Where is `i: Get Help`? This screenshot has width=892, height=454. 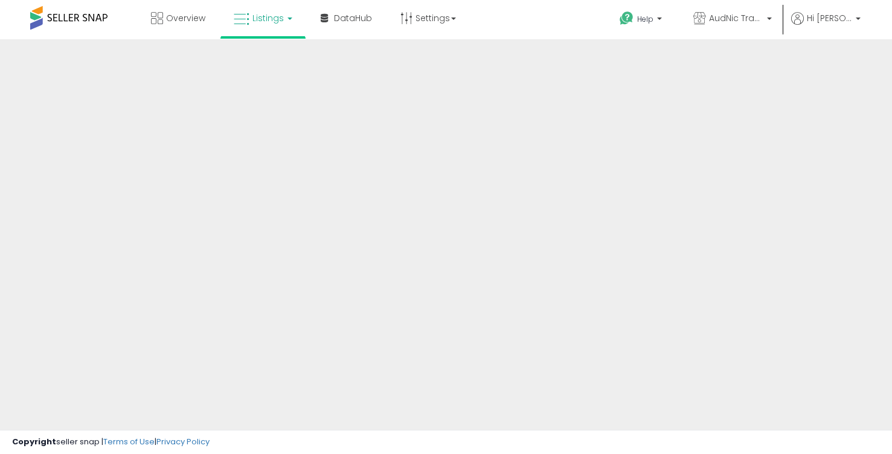
i: Get Help is located at coordinates (627, 18).